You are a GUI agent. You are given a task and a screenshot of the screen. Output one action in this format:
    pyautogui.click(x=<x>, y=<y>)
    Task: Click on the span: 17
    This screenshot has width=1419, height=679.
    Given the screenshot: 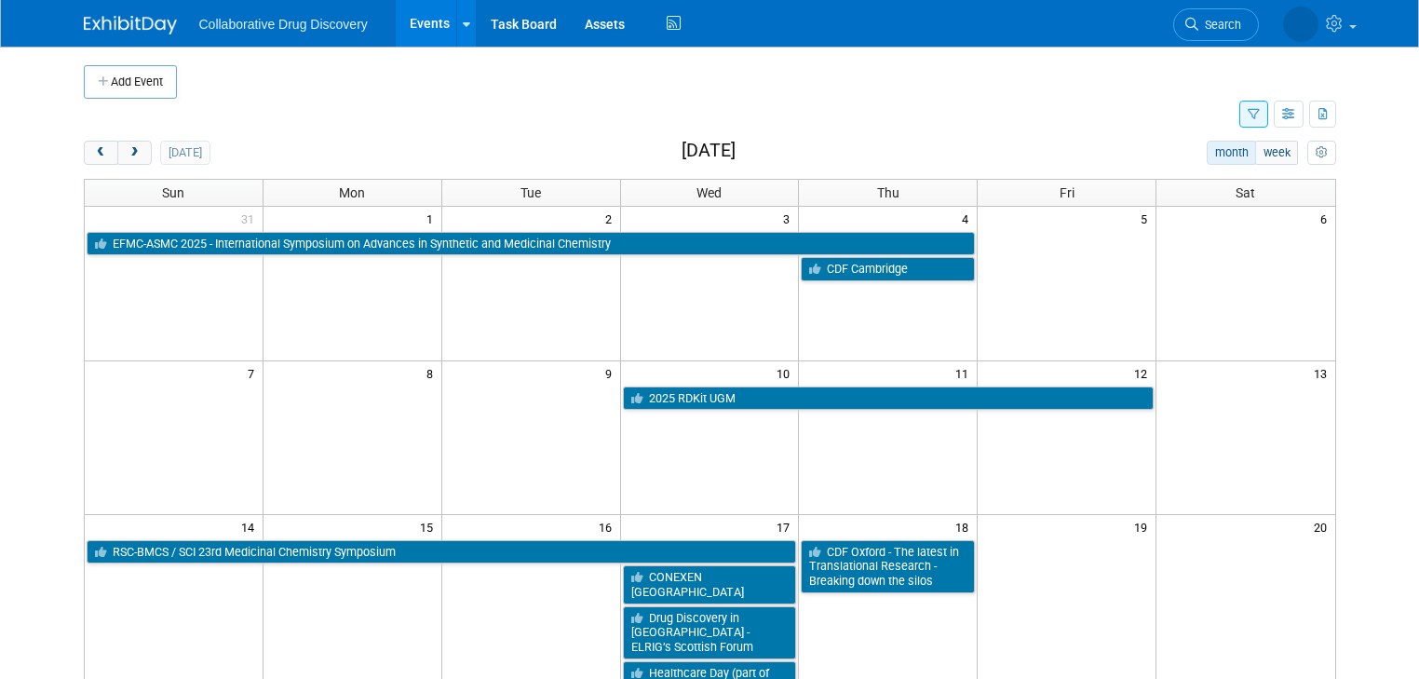 What is the action you would take?
    pyautogui.click(x=786, y=526)
    